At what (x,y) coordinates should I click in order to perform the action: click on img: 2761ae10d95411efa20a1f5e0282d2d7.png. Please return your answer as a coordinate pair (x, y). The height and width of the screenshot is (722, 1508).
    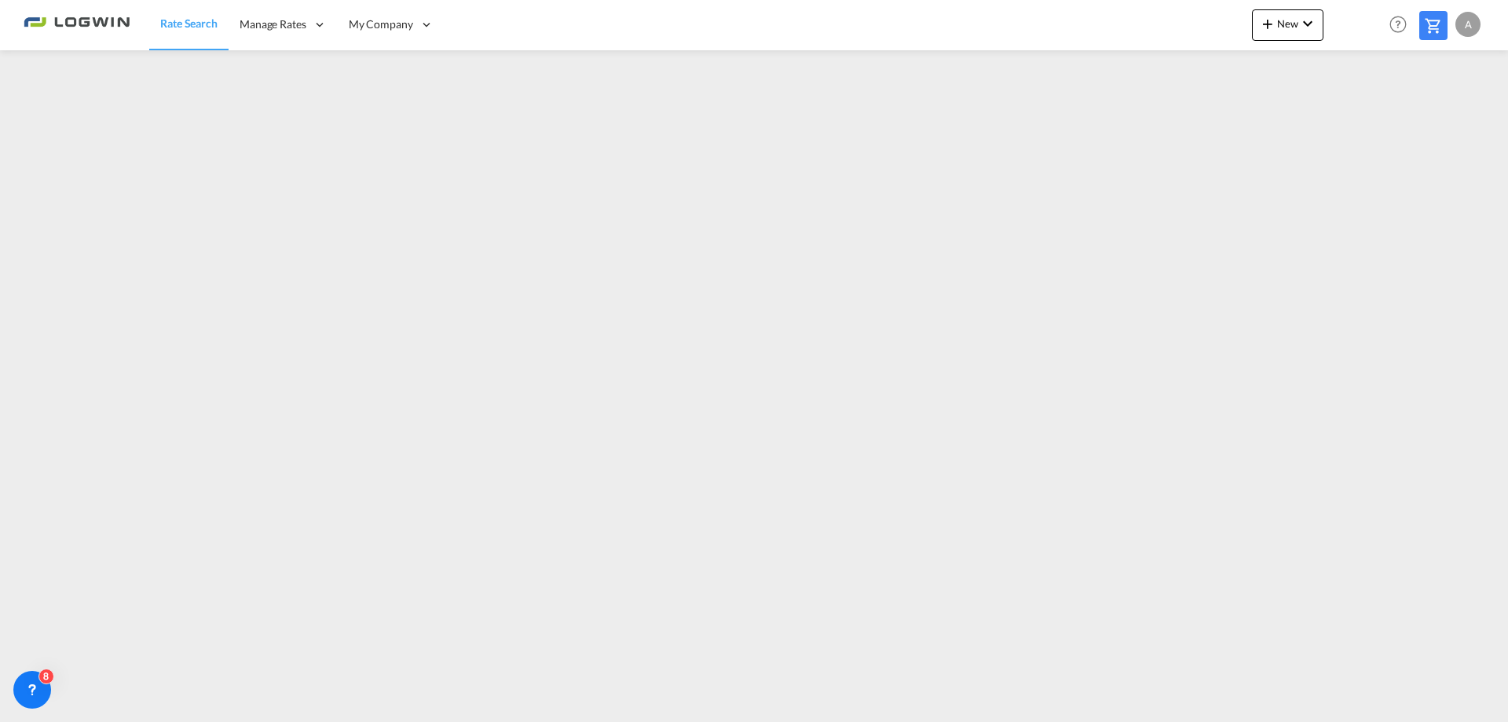
    Looking at the image, I should click on (76, 24).